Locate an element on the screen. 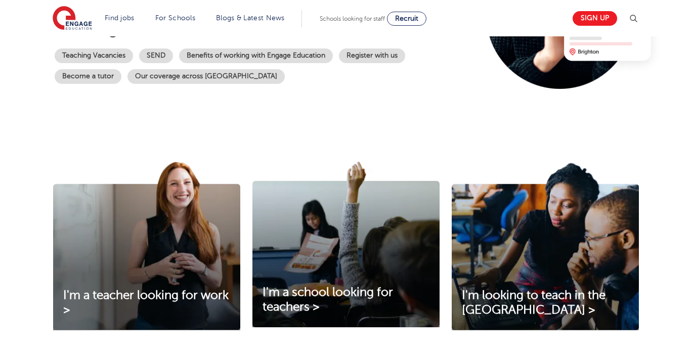  img: I'm a school looking for teachers is located at coordinates (346, 245).